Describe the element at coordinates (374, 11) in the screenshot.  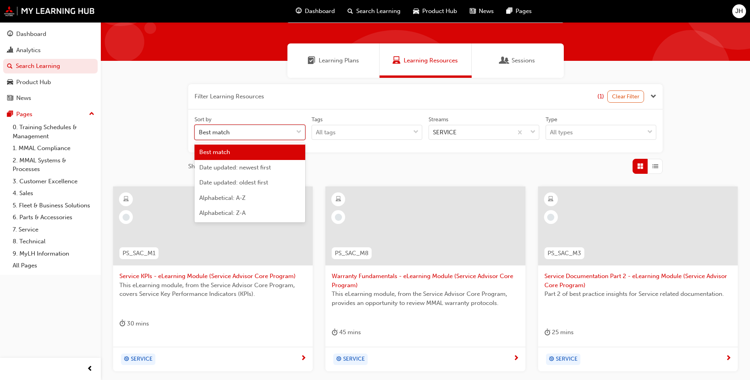
I see `a: search-iconSearch Learning` at that location.